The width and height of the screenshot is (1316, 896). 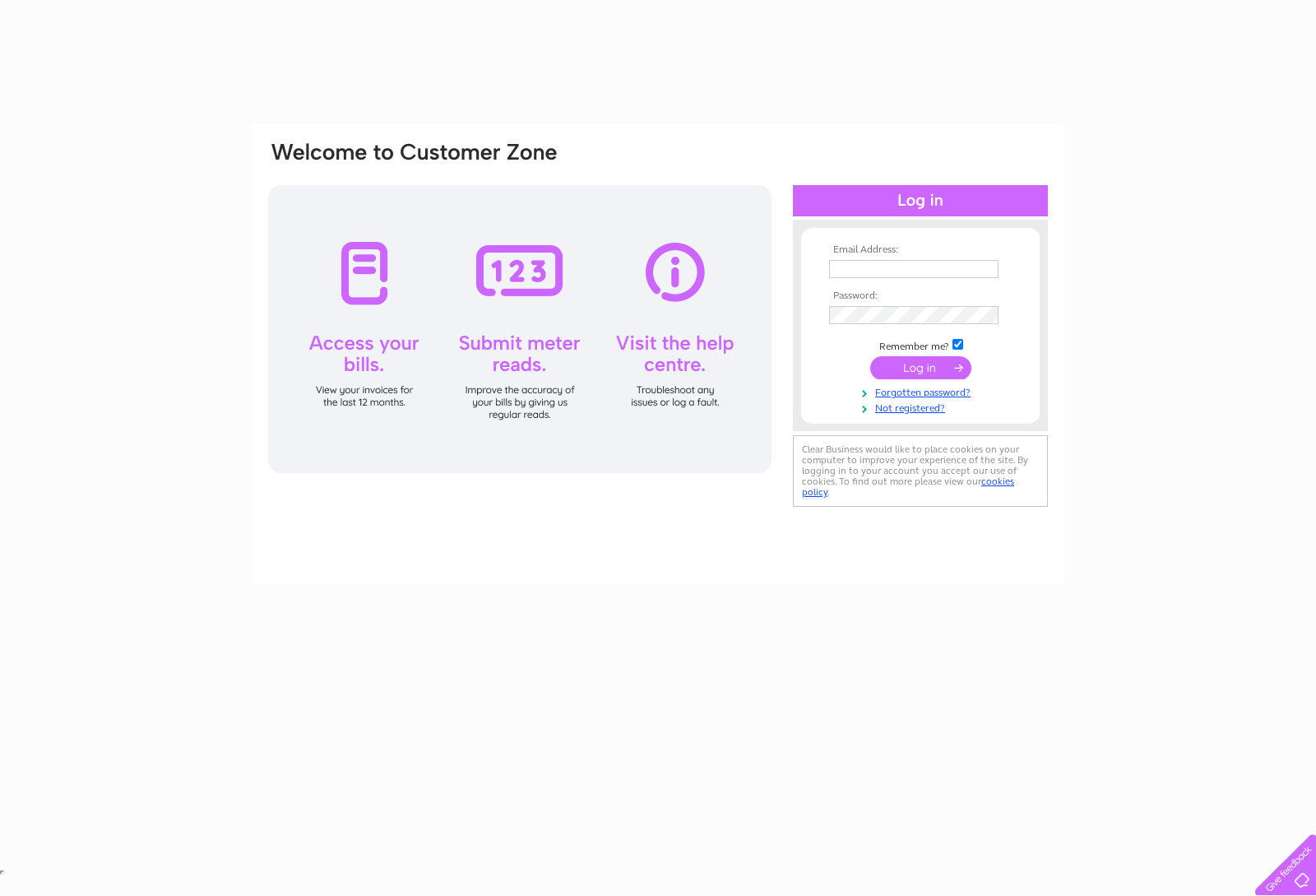 I want to click on a: Not registered?, so click(x=922, y=406).